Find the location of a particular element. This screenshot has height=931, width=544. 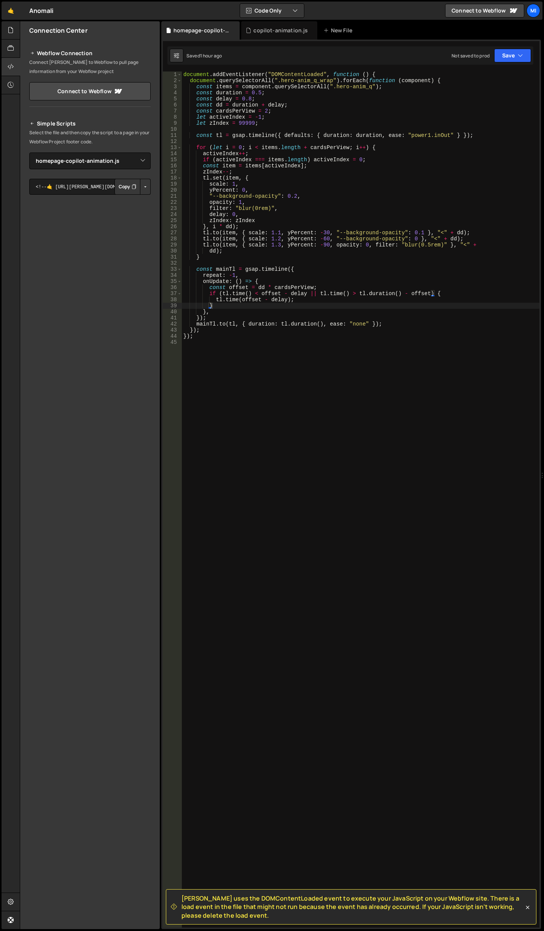

p: Select the file and then copy the script to a page in your Webflow Project footer code. is located at coordinates (90, 137).